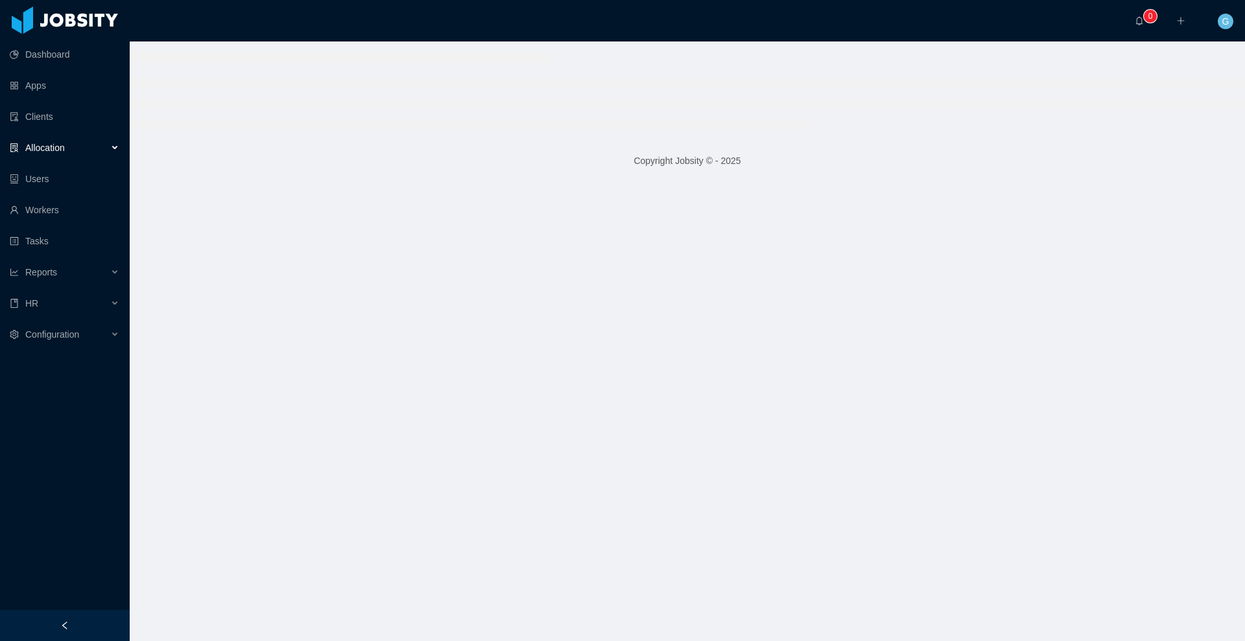  I want to click on a: icon: userWorkers, so click(64, 210).